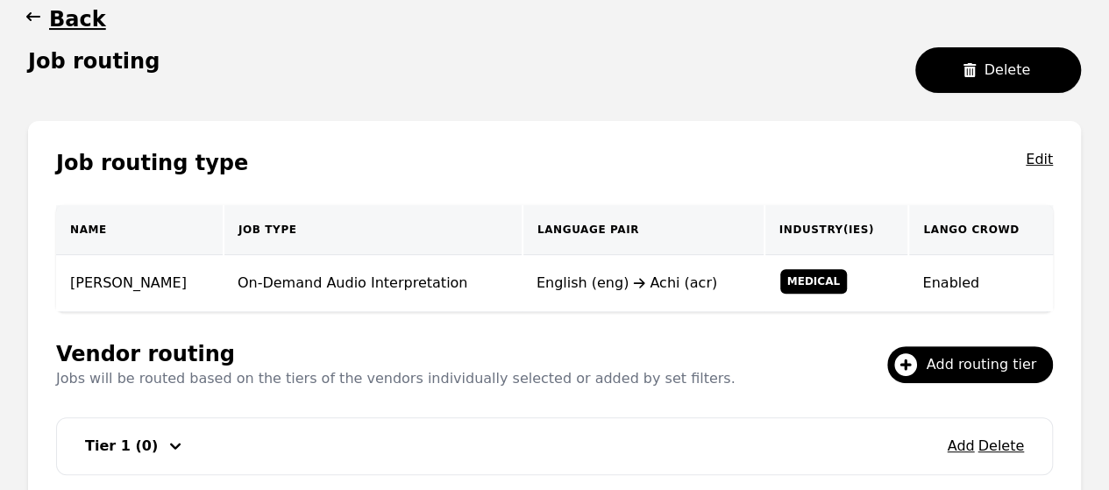 The width and height of the screenshot is (1109, 490). Describe the element at coordinates (554, 19) in the screenshot. I see `a: Back` at that location.